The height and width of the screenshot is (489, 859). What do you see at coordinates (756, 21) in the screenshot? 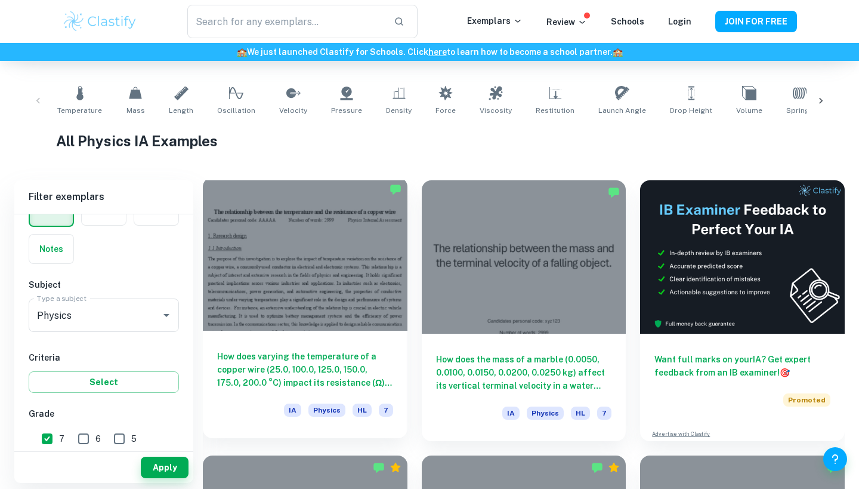
I see `a: JOIN FOR FREE` at bounding box center [756, 21].